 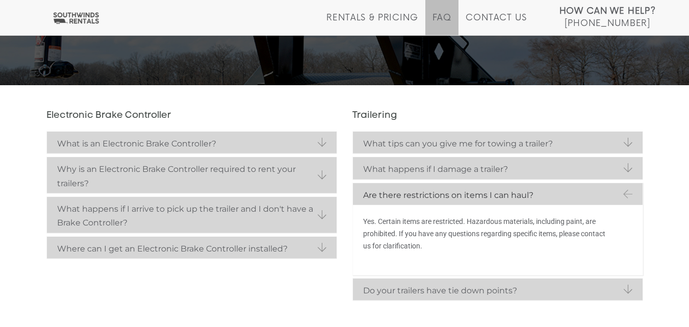 I want to click on a: What is an Electronic Brake Controller?, so click(x=192, y=142).